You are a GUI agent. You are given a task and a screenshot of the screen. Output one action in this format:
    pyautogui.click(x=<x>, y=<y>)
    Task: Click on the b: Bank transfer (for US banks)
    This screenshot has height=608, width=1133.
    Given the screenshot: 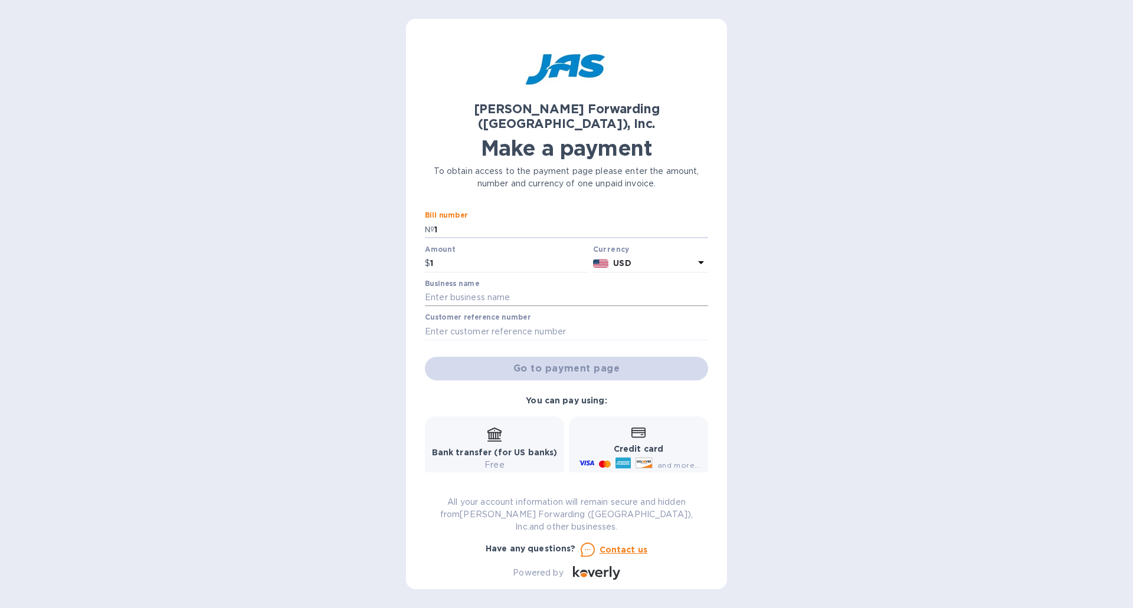 What is the action you would take?
    pyautogui.click(x=494, y=452)
    